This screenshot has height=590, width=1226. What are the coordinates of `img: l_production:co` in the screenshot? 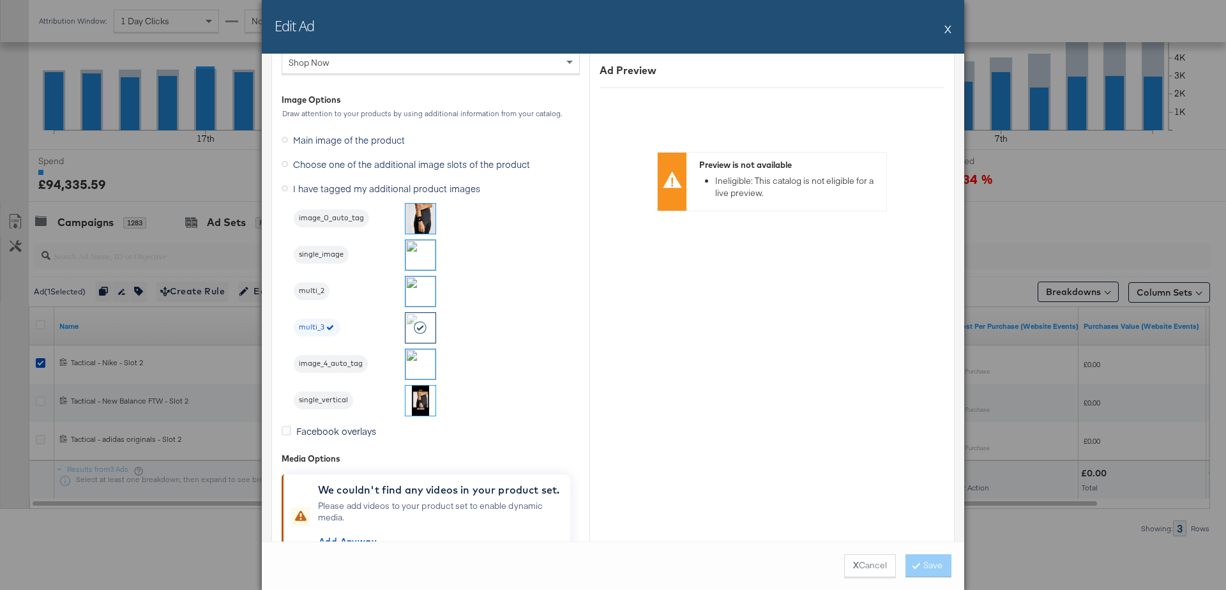 It's located at (420, 255).